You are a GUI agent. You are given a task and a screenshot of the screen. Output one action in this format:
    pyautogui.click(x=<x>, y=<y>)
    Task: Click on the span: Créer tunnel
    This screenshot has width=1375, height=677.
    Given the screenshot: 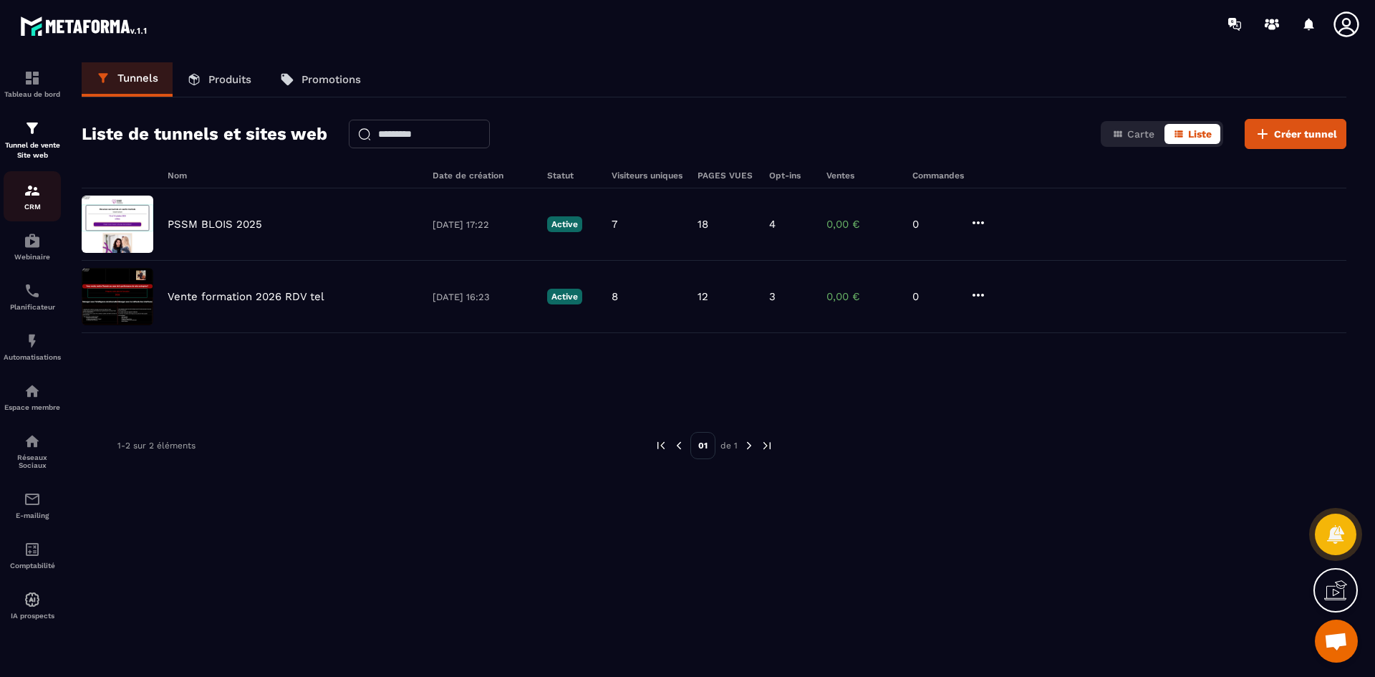 What is the action you would take?
    pyautogui.click(x=1305, y=134)
    